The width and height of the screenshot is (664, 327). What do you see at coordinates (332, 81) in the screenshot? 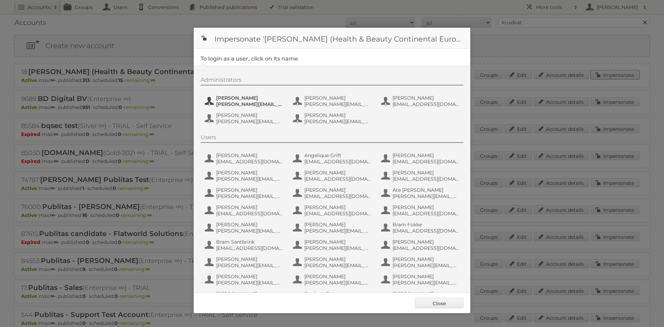
I see `div: Administrators` at bounding box center [332, 81].